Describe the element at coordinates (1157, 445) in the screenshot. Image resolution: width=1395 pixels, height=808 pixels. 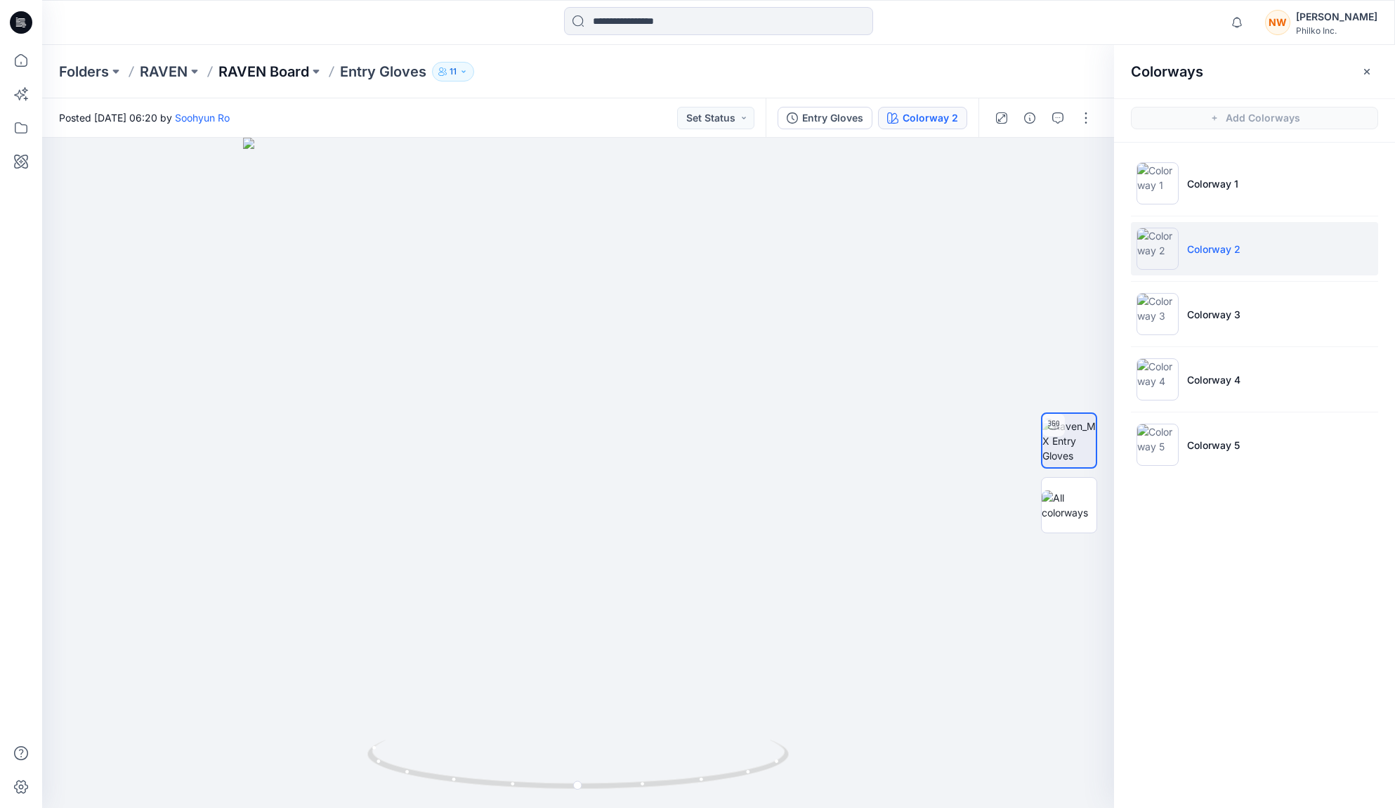
I see `img: Colorway 5` at that location.